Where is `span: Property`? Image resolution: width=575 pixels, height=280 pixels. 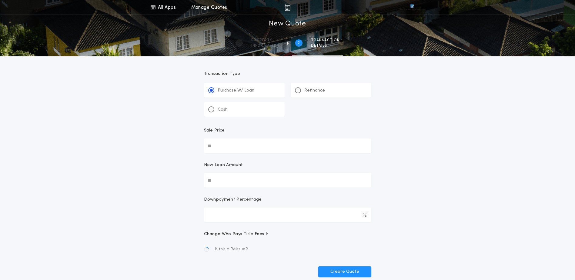 span: Property is located at coordinates (265, 40).